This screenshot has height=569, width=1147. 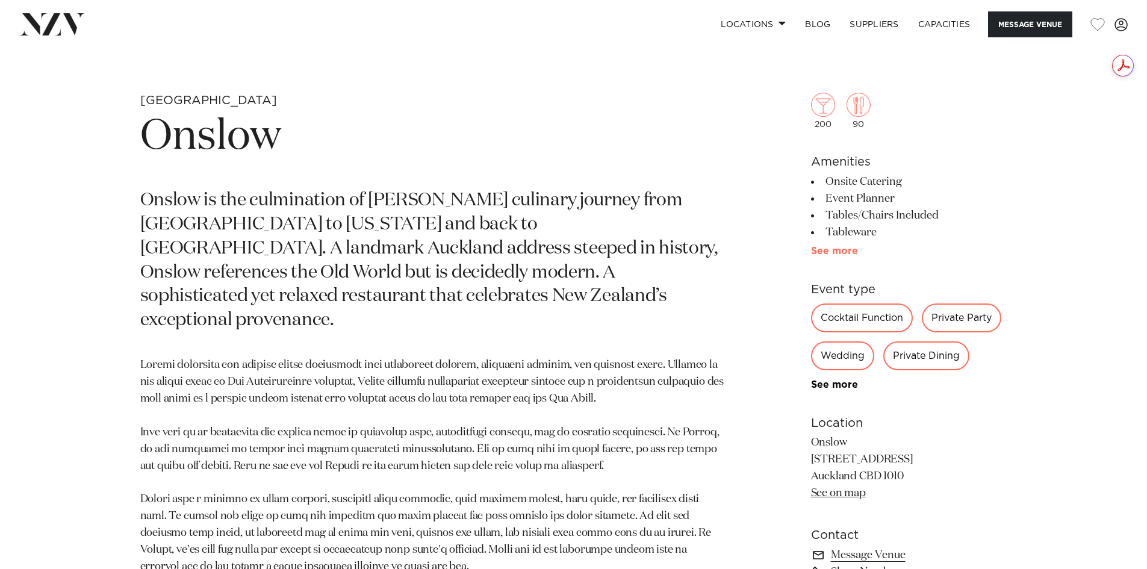 I want to click on a: Locations, so click(x=753, y=24).